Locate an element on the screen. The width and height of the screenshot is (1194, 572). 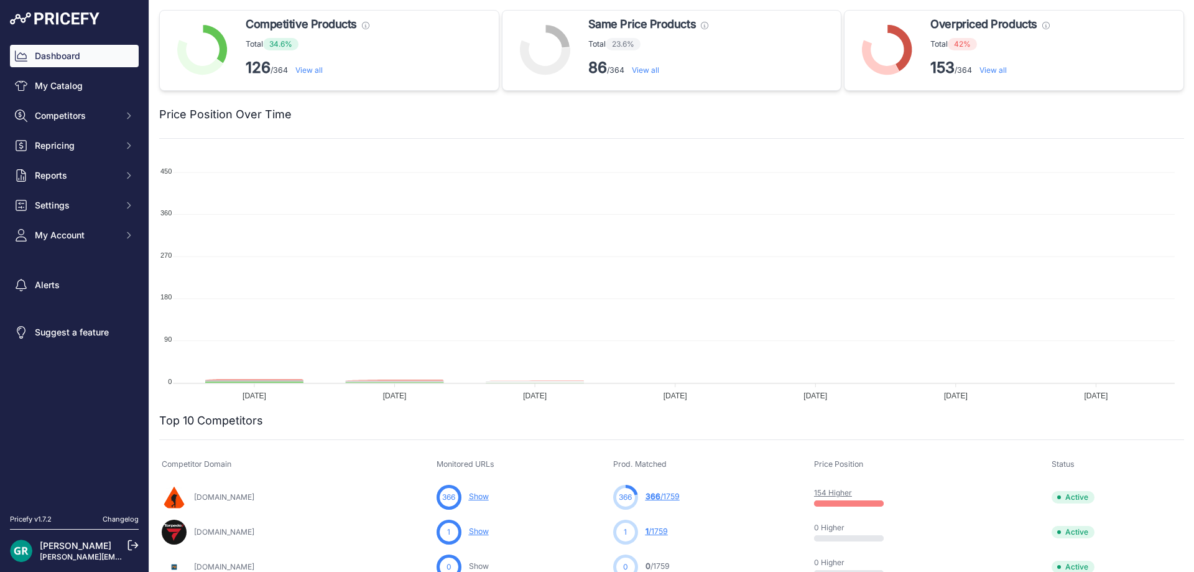
span: Monitored URLs is located at coordinates (465, 463).